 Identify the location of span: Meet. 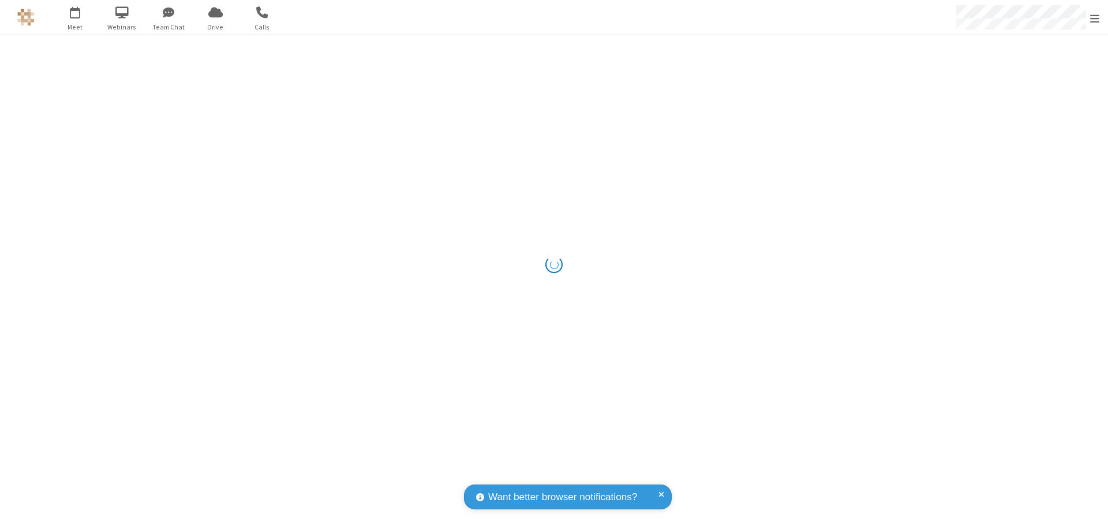
(75, 27).